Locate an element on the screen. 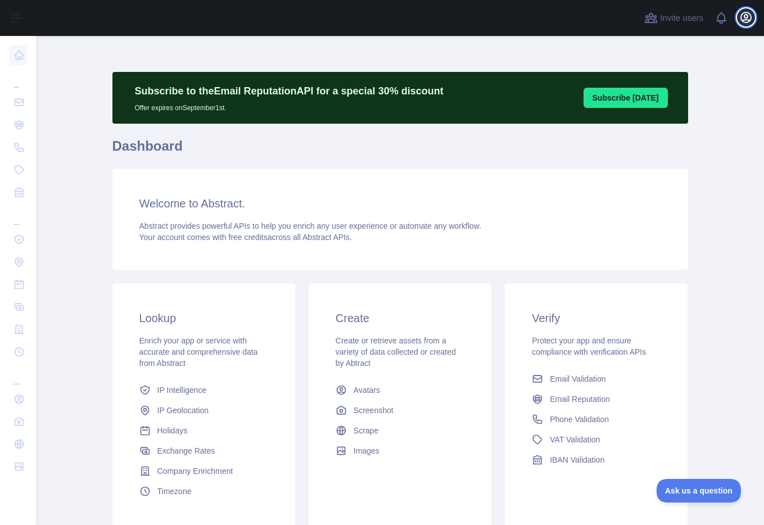 This screenshot has height=525, width=764. span: IBAN Validation is located at coordinates (577, 460).